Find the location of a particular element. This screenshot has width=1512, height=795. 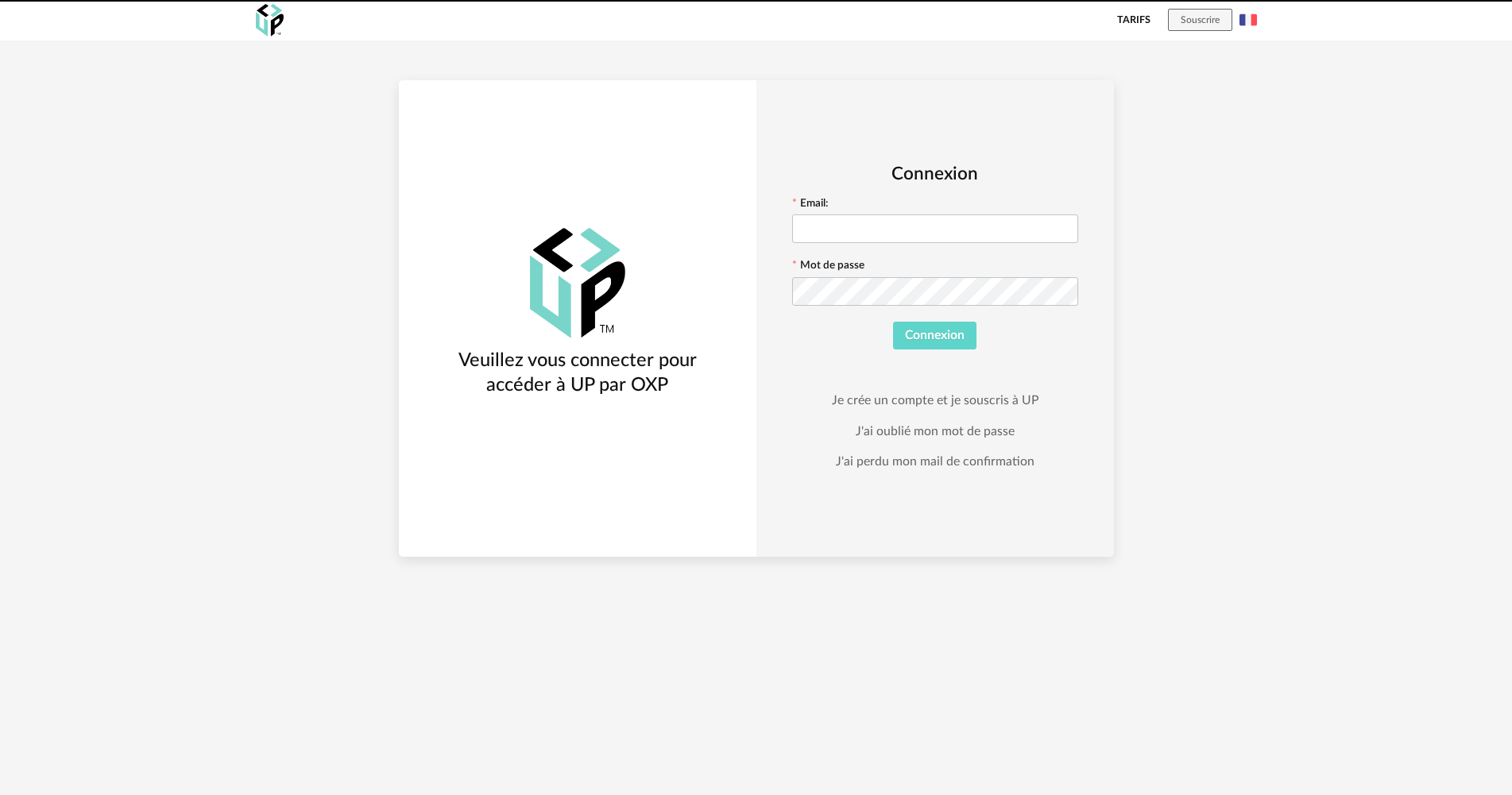

a: Je crée un compte et je souscris à UP is located at coordinates (935, 400).